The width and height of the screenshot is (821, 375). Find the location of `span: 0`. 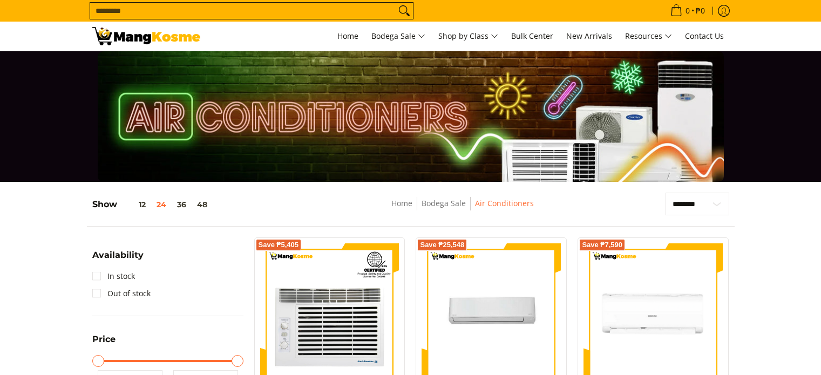

span: 0 is located at coordinates (687, 11).